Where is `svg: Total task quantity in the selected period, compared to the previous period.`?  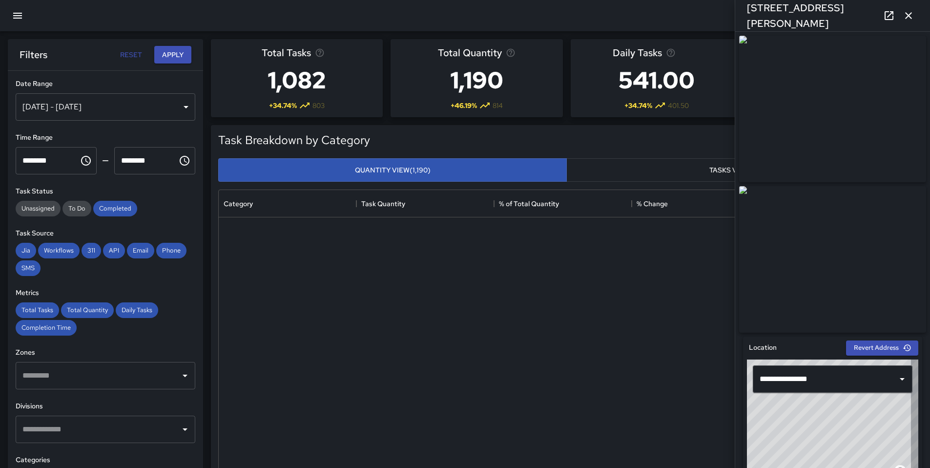 svg: Total task quantity in the selected period, compared to the previous period. is located at coordinates (511, 53).